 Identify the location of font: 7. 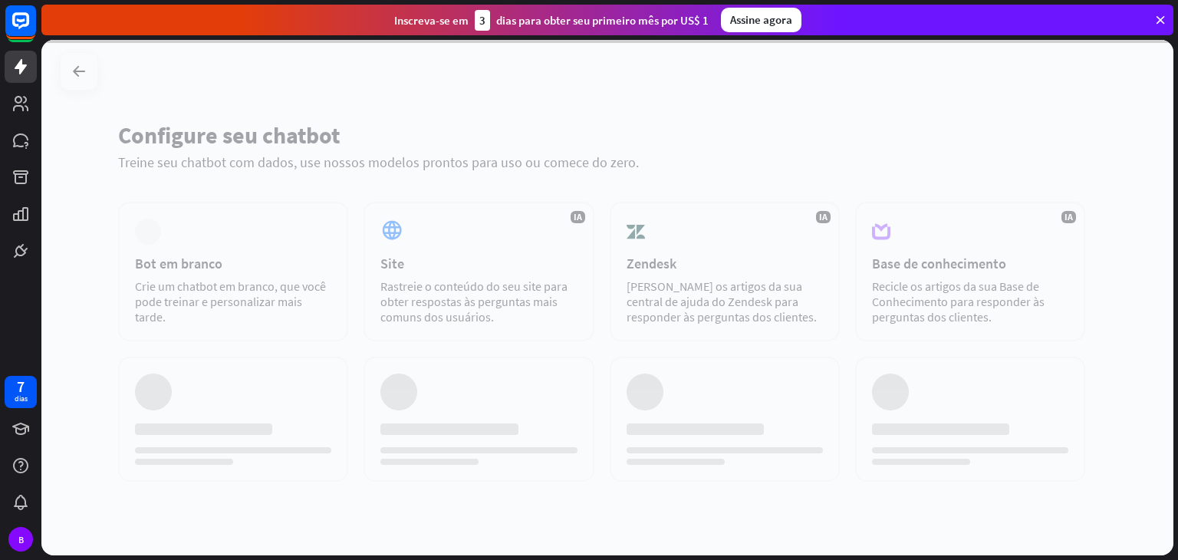
(21, 386).